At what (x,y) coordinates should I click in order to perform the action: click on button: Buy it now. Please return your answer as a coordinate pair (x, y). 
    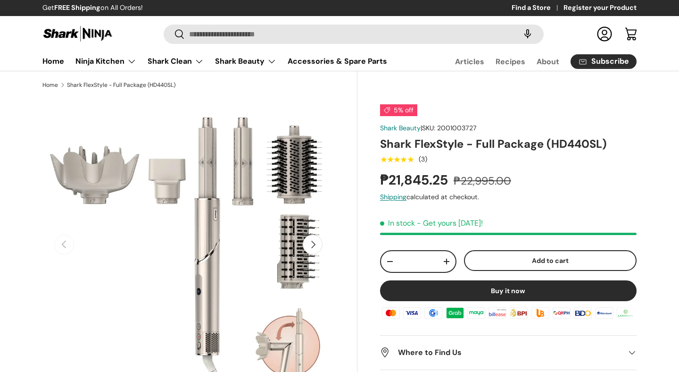
    Looking at the image, I should click on (508, 290).